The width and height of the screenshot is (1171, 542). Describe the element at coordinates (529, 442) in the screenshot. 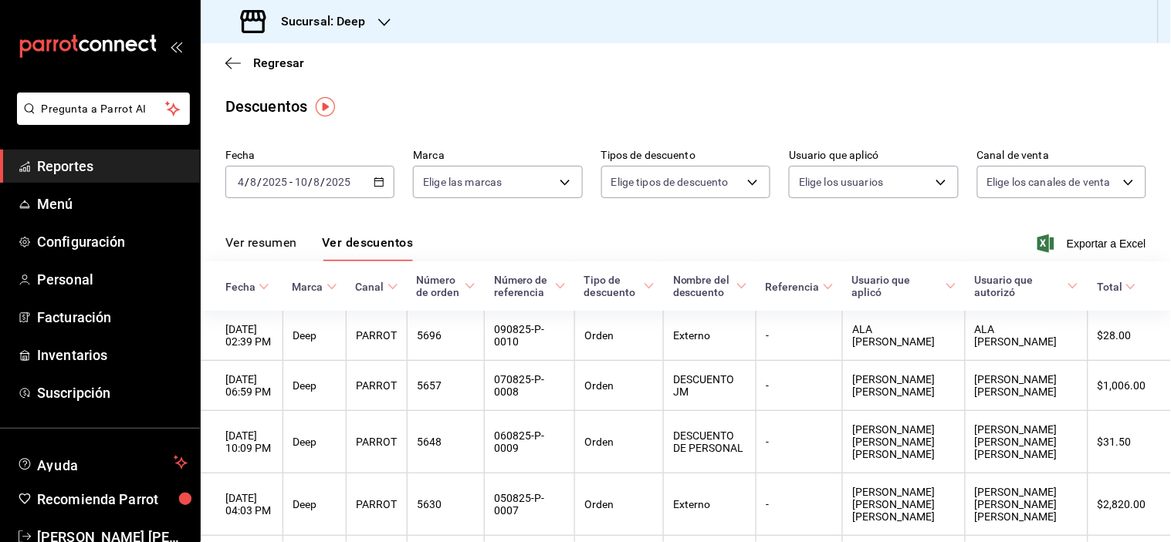

I see `th: 060825-P-0009` at that location.